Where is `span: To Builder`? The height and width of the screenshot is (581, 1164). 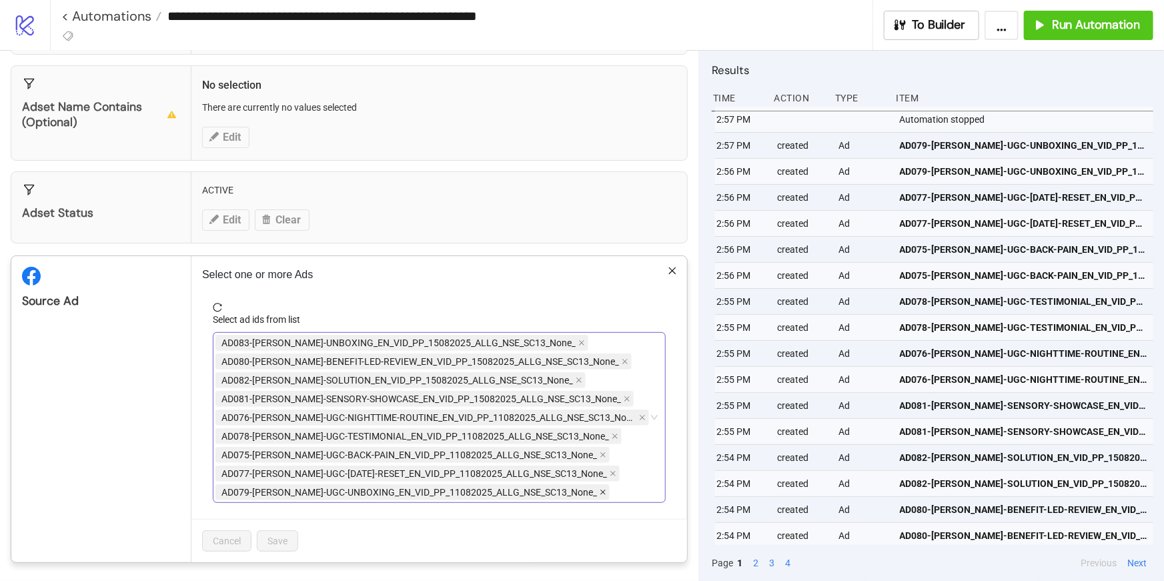
span: To Builder is located at coordinates (939, 25).